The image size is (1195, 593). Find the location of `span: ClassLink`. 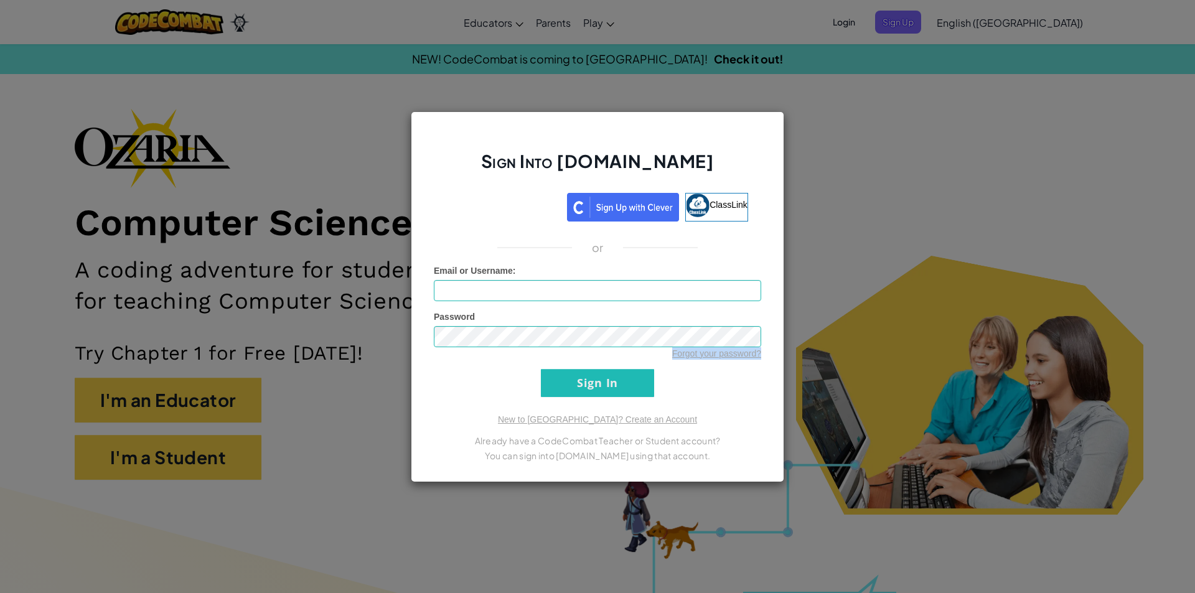

span: ClassLink is located at coordinates (728, 204).